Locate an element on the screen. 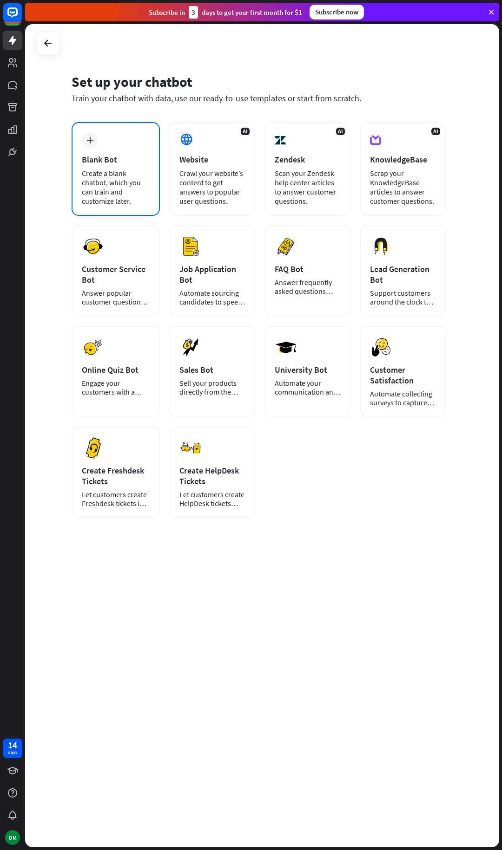  div: Set up your chatbot is located at coordinates (258, 82).